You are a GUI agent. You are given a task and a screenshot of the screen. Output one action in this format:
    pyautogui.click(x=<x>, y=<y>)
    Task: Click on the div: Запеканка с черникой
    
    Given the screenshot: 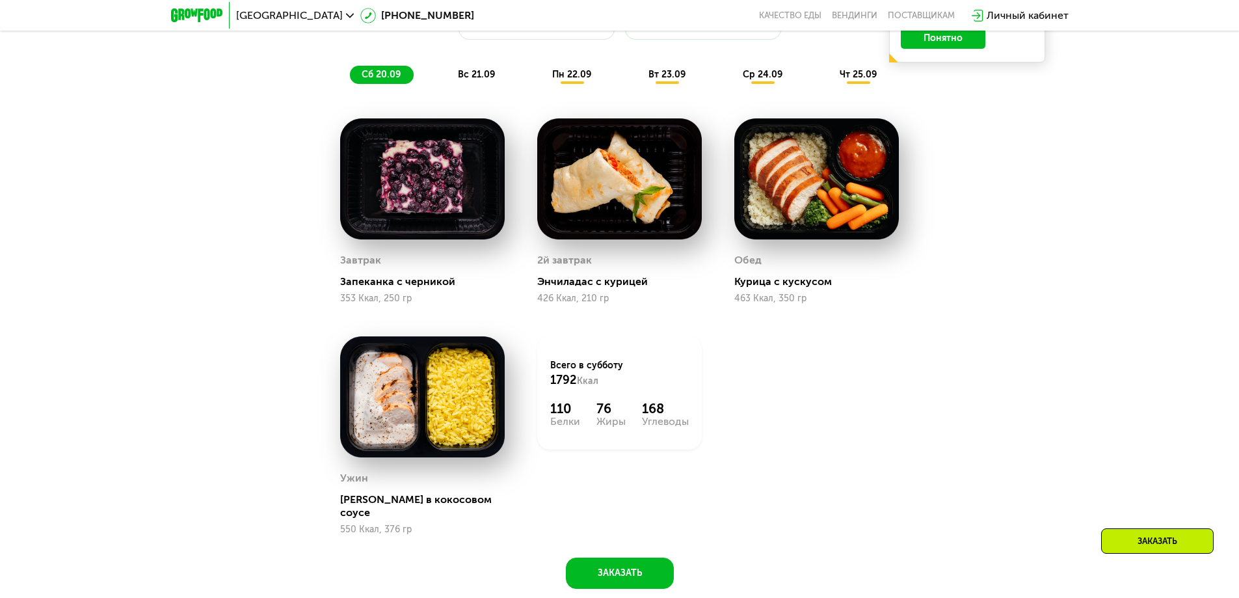 What is the action you would take?
    pyautogui.click(x=427, y=282)
    